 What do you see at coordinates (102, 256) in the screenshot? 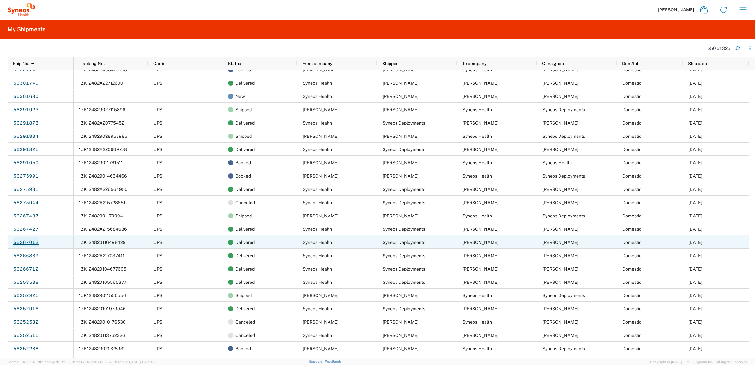
I see `span: 1ZK12482A217037411` at bounding box center [102, 256].